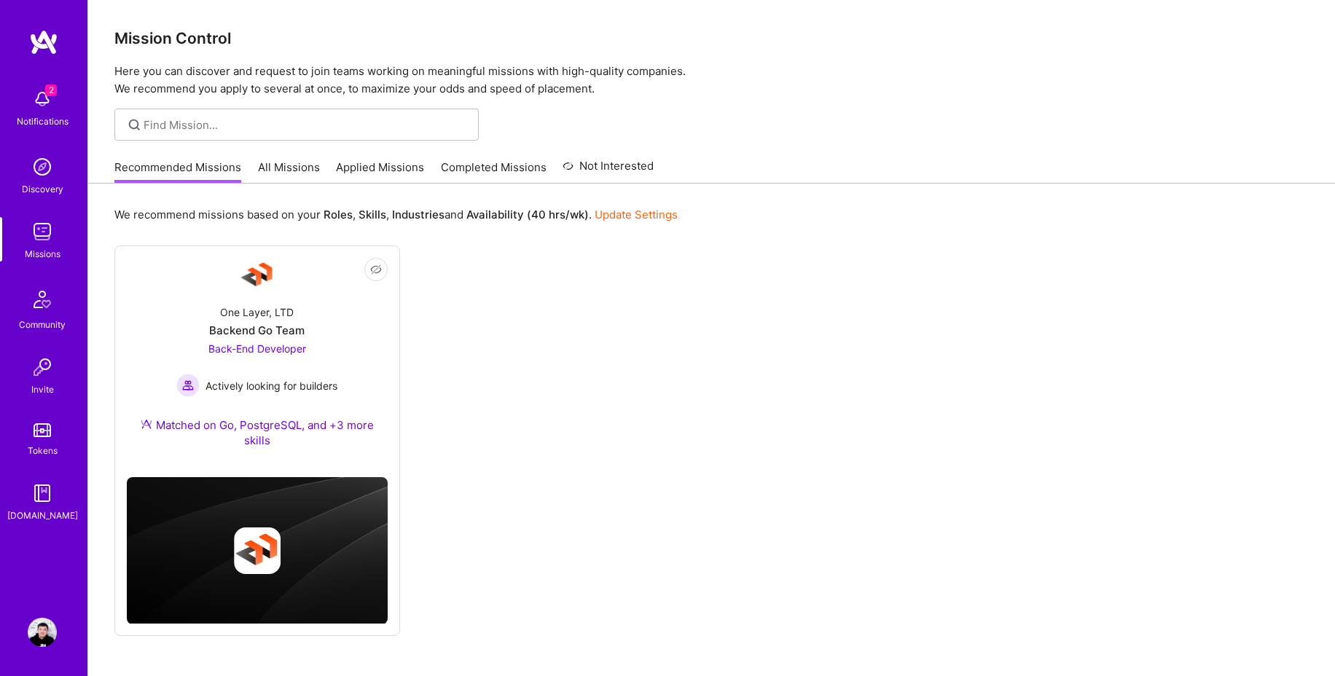  Describe the element at coordinates (188, 385) in the screenshot. I see `img: Actively looking for builders` at that location.